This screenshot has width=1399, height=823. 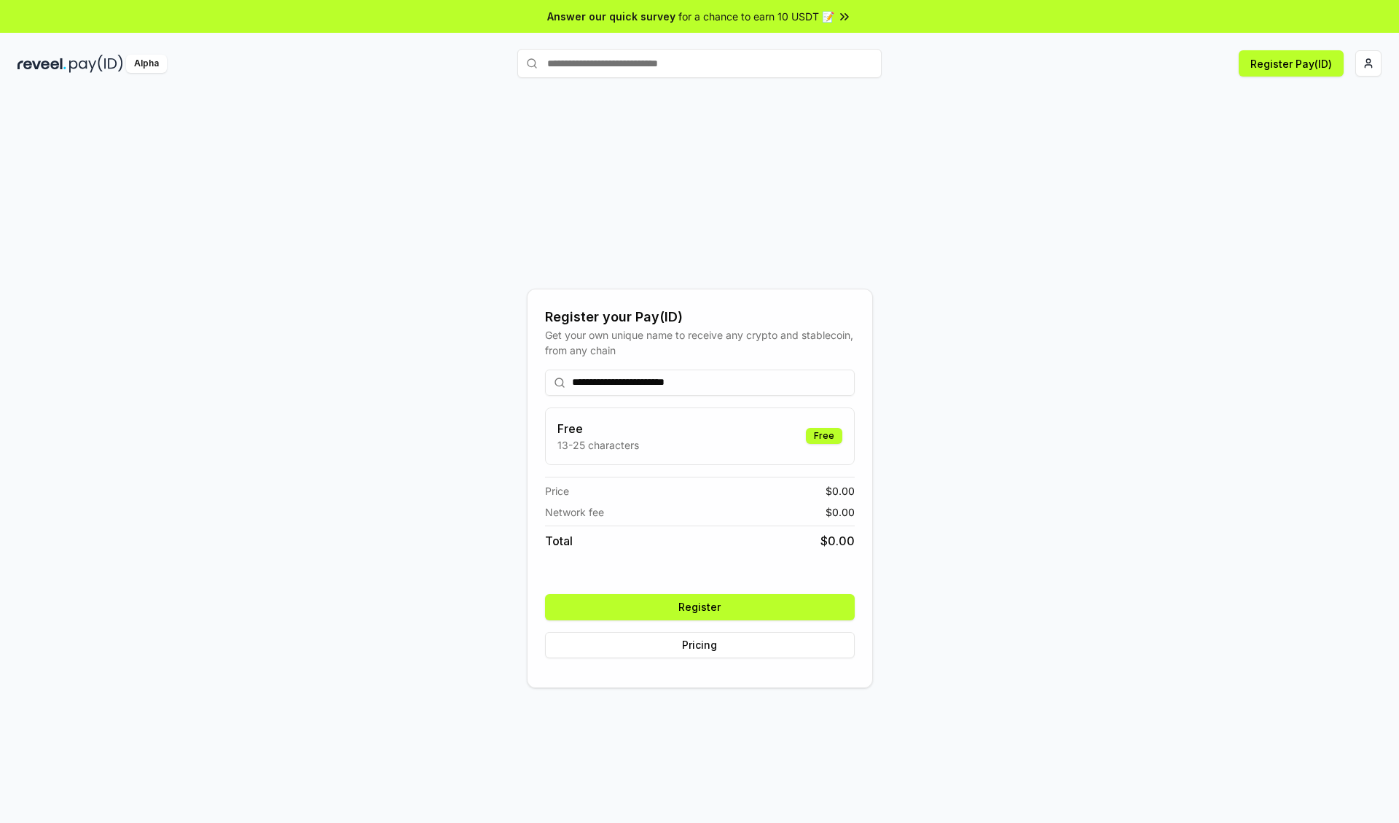 What do you see at coordinates (611, 16) in the screenshot?
I see `span: Answer our quick survey` at bounding box center [611, 16].